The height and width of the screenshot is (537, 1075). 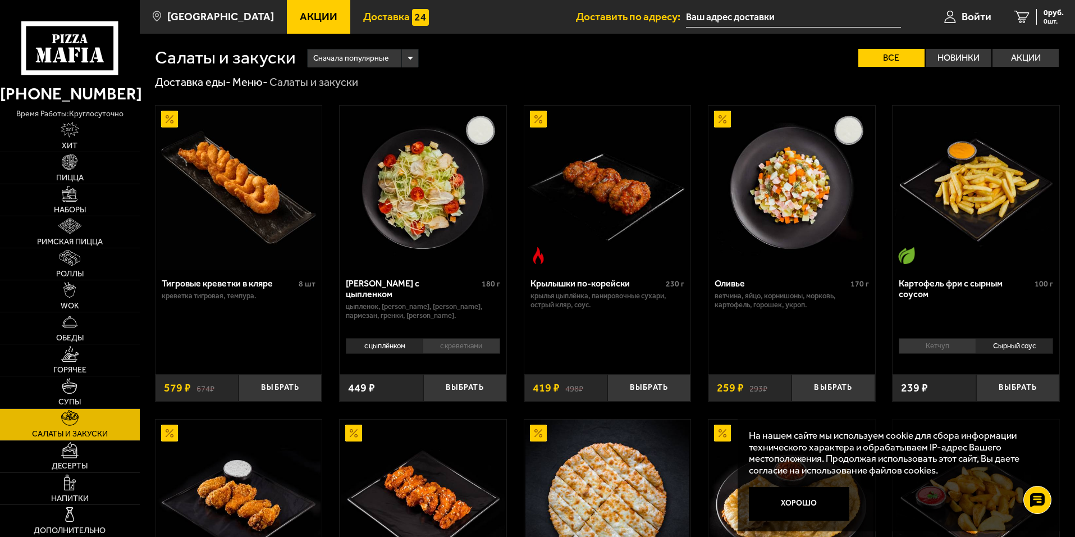 What do you see at coordinates (70, 146) in the screenshot?
I see `span: Хит` at bounding box center [70, 146].